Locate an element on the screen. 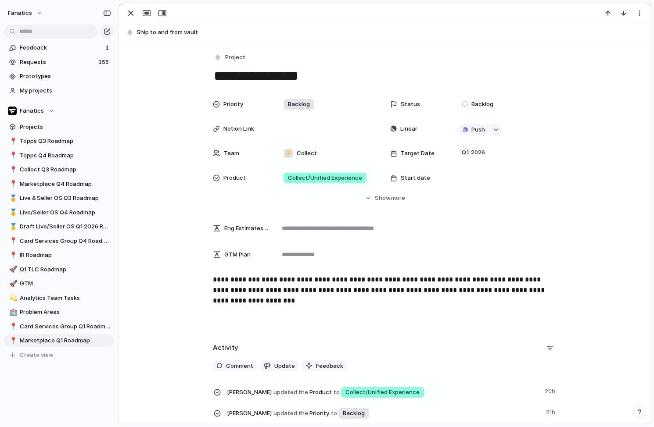 This screenshot has height=427, width=654. button: fanatics is located at coordinates (25, 13).